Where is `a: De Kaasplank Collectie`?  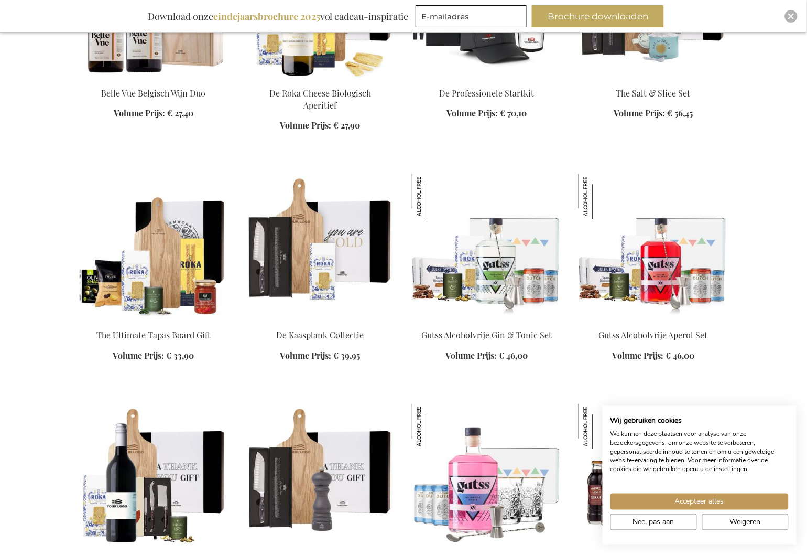
a: De Kaasplank Collectie is located at coordinates (320, 334).